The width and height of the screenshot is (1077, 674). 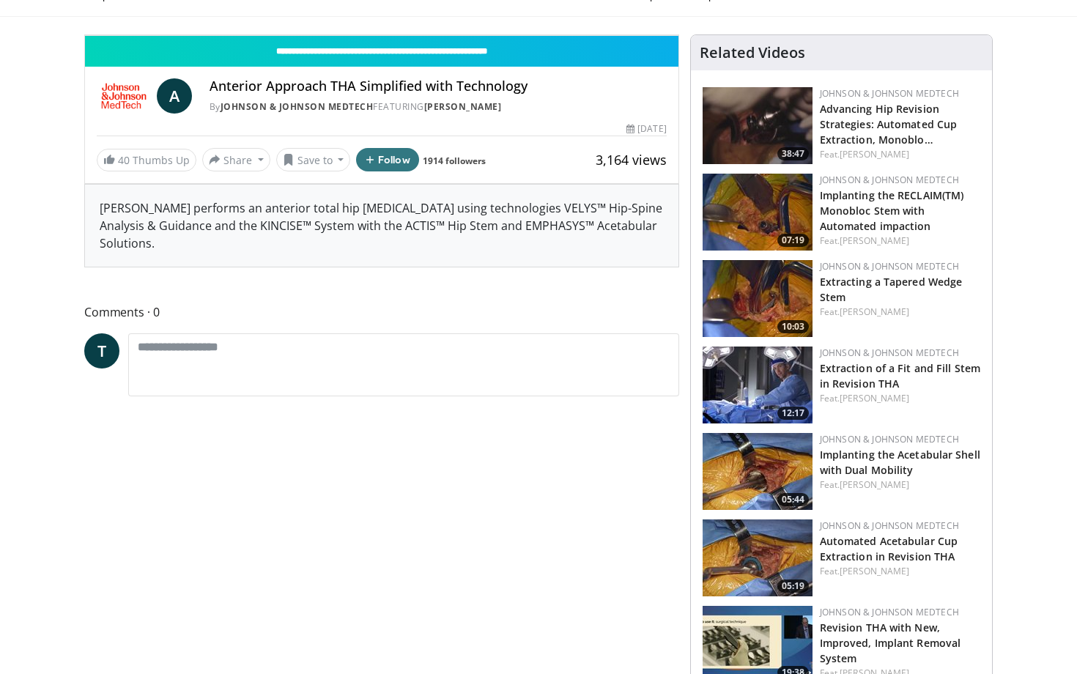 I want to click on a: 05:19, so click(x=758, y=558).